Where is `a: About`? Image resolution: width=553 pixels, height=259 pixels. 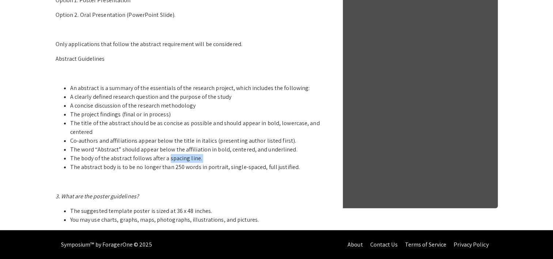
a: About is located at coordinates (355, 244).